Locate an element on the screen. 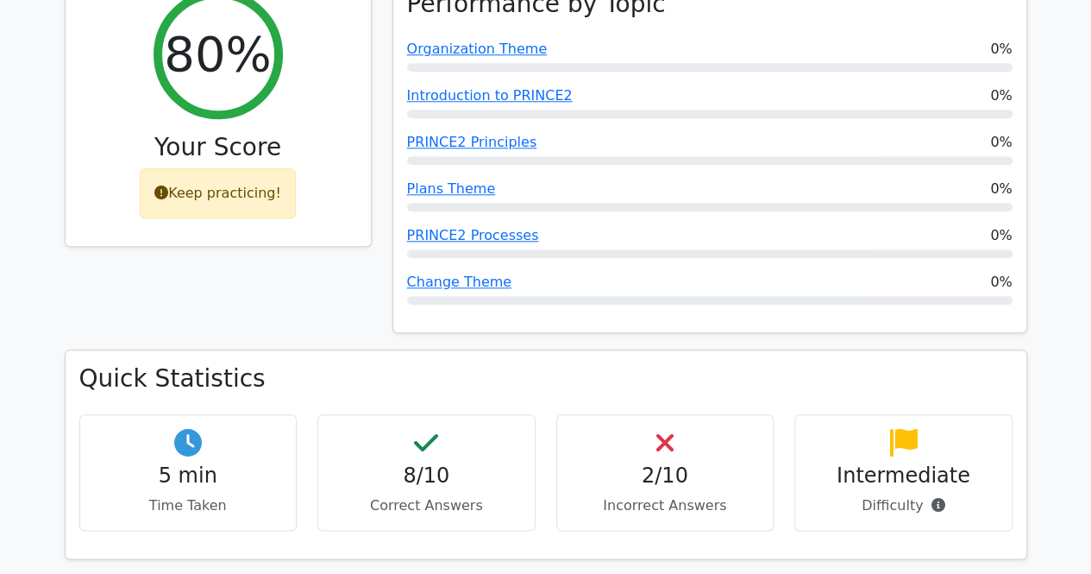  h4: 2/10 is located at coordinates (665, 475).